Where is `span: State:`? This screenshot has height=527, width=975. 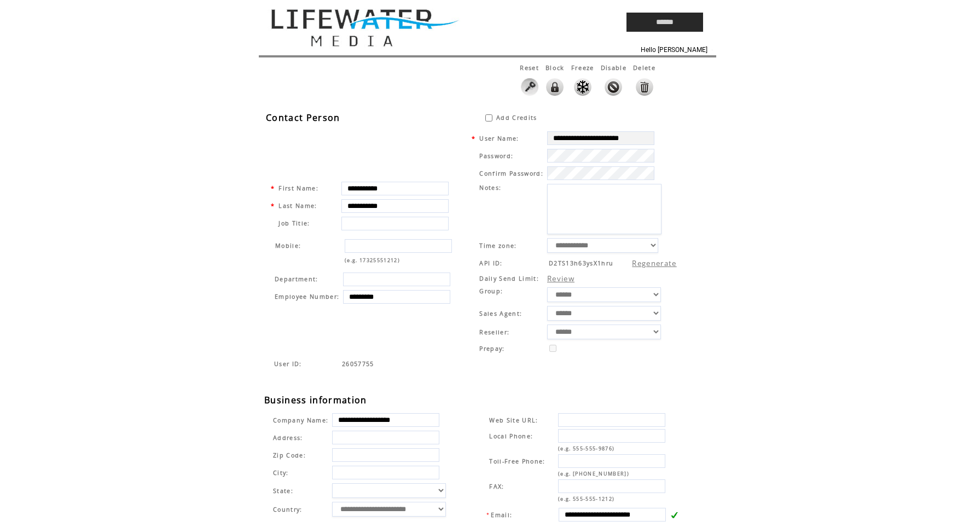
span: State: is located at coordinates (300, 491).